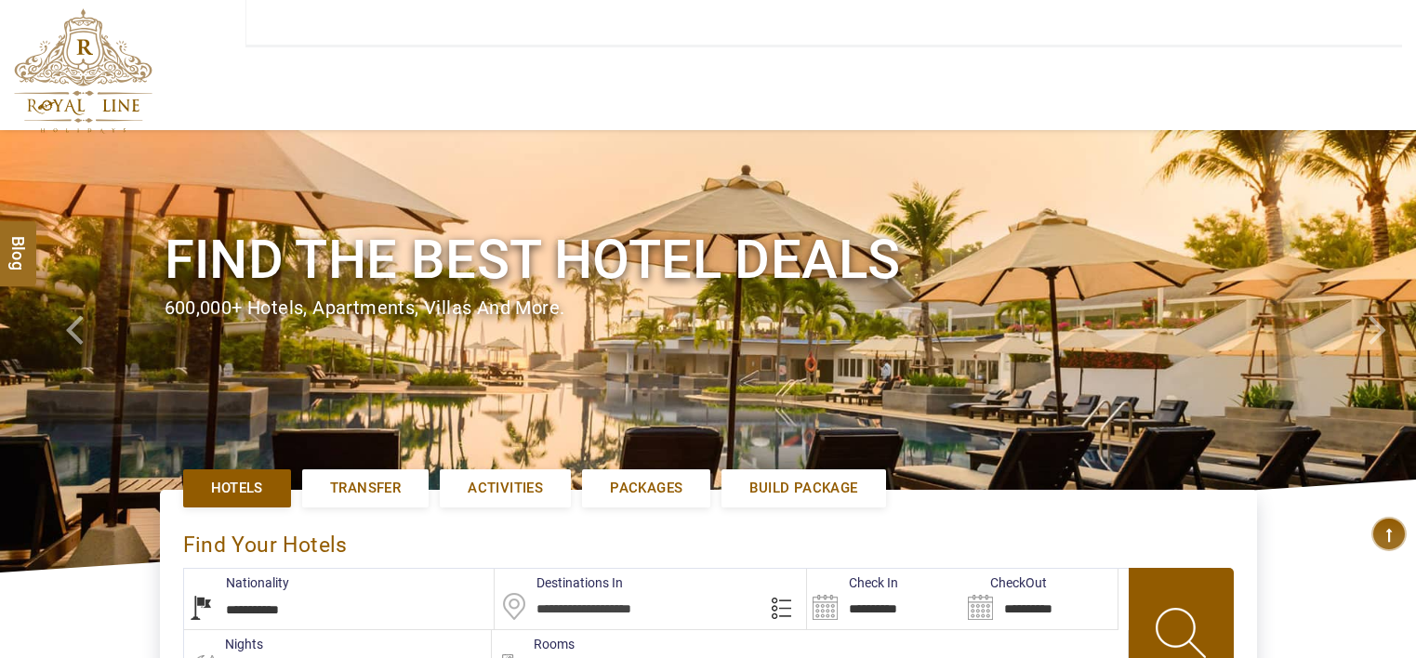  I want to click on a: Transfer, so click(365, 488).